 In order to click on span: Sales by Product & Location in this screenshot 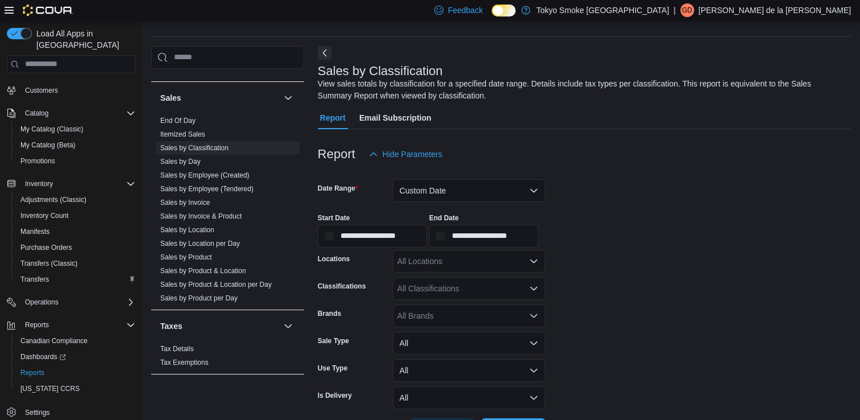, I will do `click(203, 271)`.